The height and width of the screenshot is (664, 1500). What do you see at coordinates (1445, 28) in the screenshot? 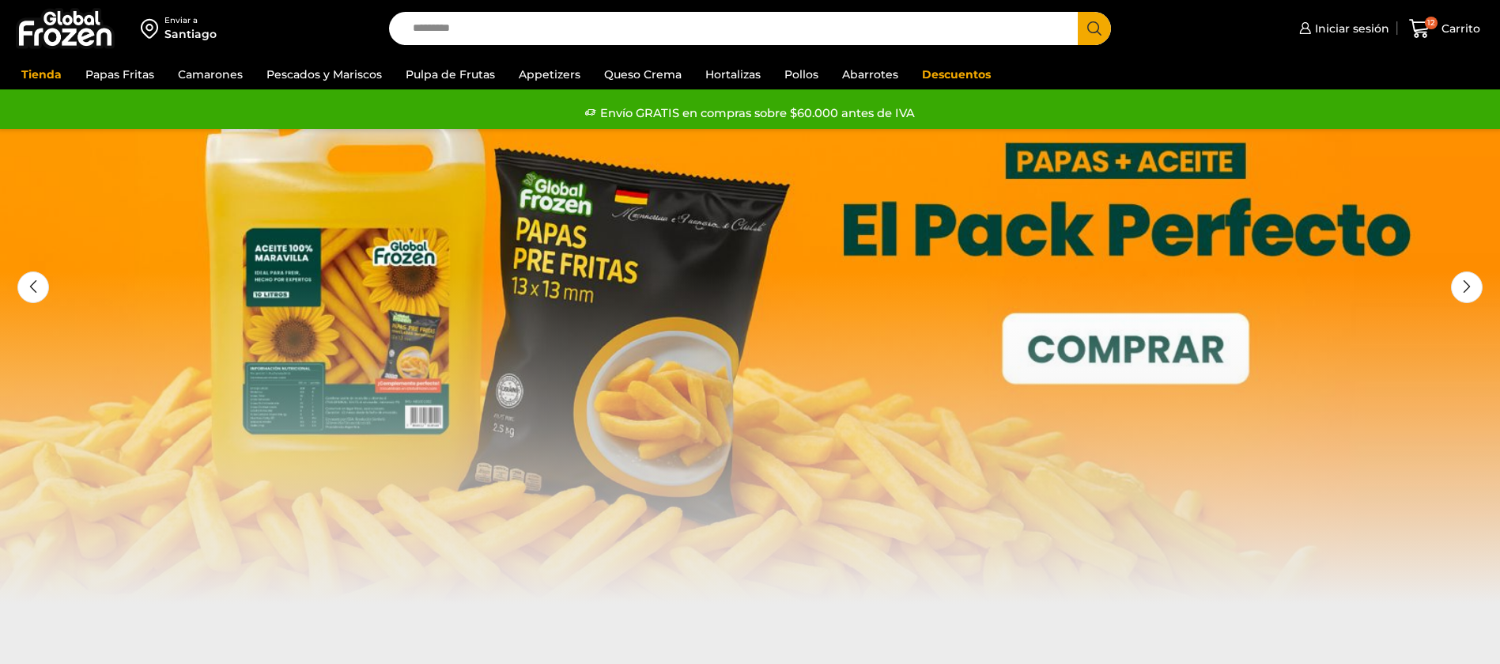
I see `a: 12 Carrito` at bounding box center [1445, 28].